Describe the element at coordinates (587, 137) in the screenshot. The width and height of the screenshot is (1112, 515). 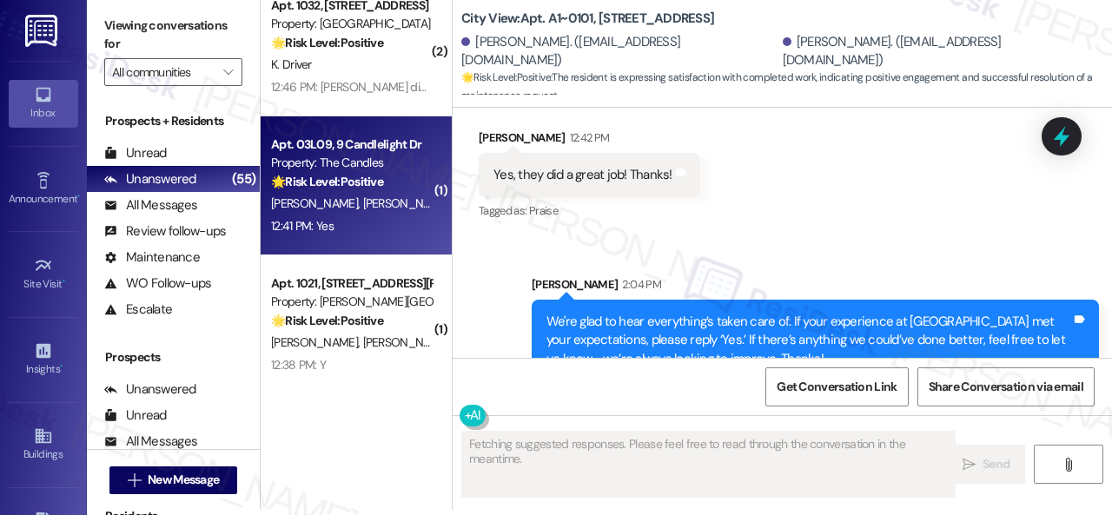
I see `div: 12:42 PM` at that location.